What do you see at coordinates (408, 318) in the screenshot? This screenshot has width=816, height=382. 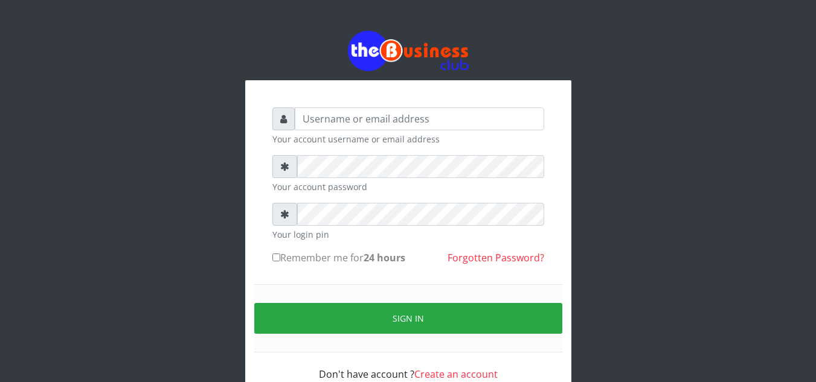 I see `button: Sign in` at bounding box center [408, 318].